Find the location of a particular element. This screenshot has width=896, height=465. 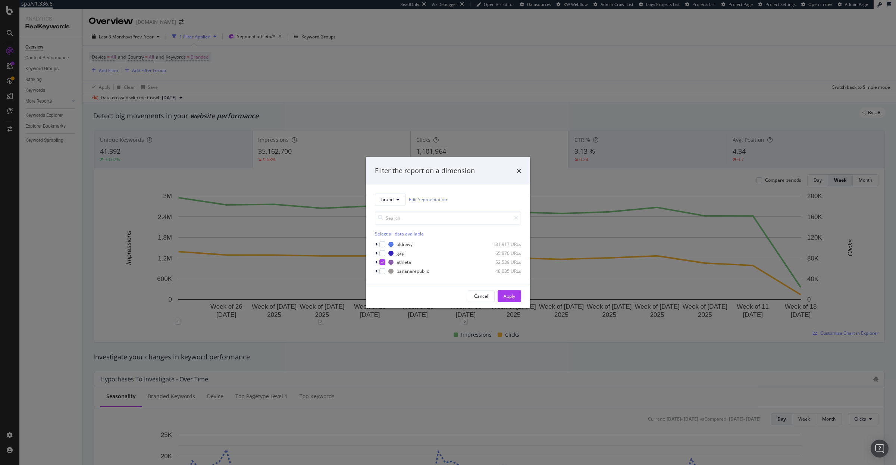

input: Search is located at coordinates (448, 217).